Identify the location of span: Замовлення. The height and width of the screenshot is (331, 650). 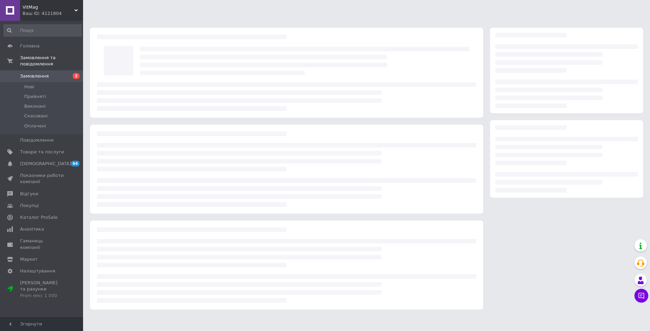
(34, 76).